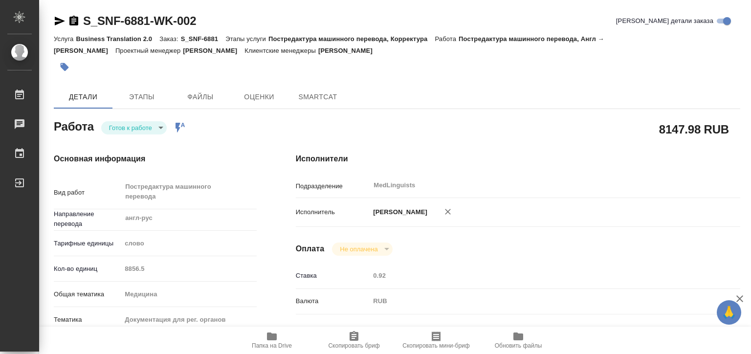 The height and width of the screenshot is (354, 751). Describe the element at coordinates (518, 159) in the screenshot. I see `h4: Исполнители` at that location.